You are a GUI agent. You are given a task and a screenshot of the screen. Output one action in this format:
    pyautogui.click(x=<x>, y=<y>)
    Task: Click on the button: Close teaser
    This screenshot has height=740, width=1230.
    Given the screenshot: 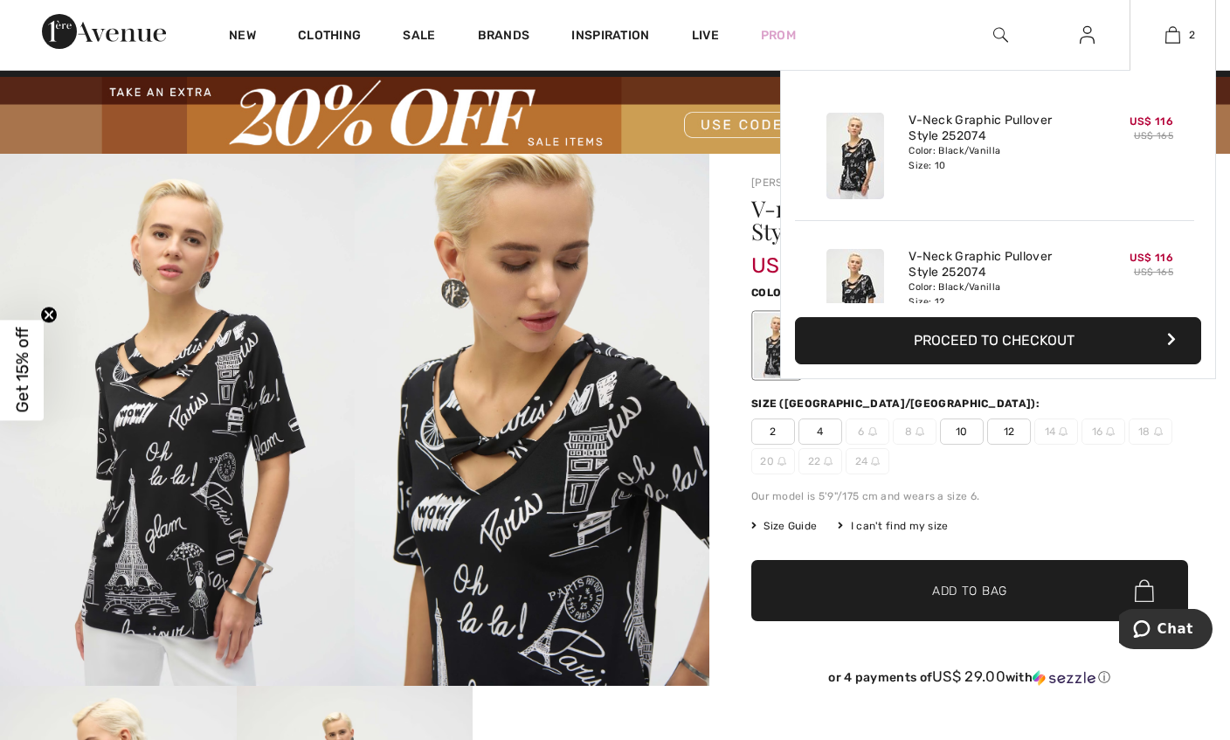 What is the action you would take?
    pyautogui.click(x=49, y=314)
    